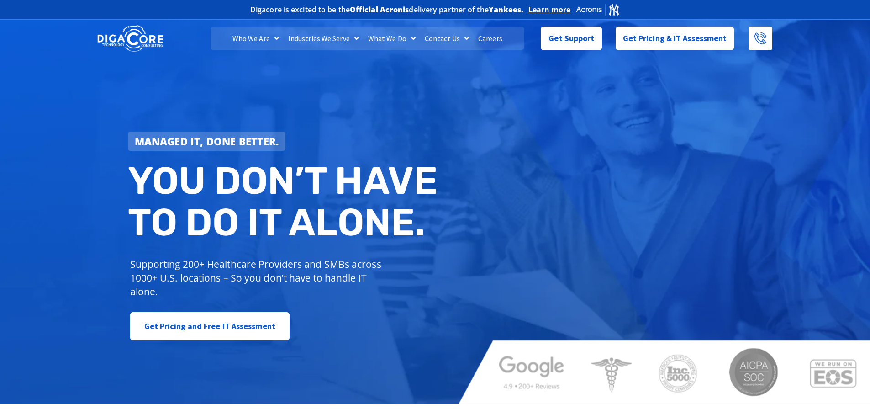  What do you see at coordinates (130, 38) in the screenshot?
I see `img: DigaCore Technology Consulting` at bounding box center [130, 38].